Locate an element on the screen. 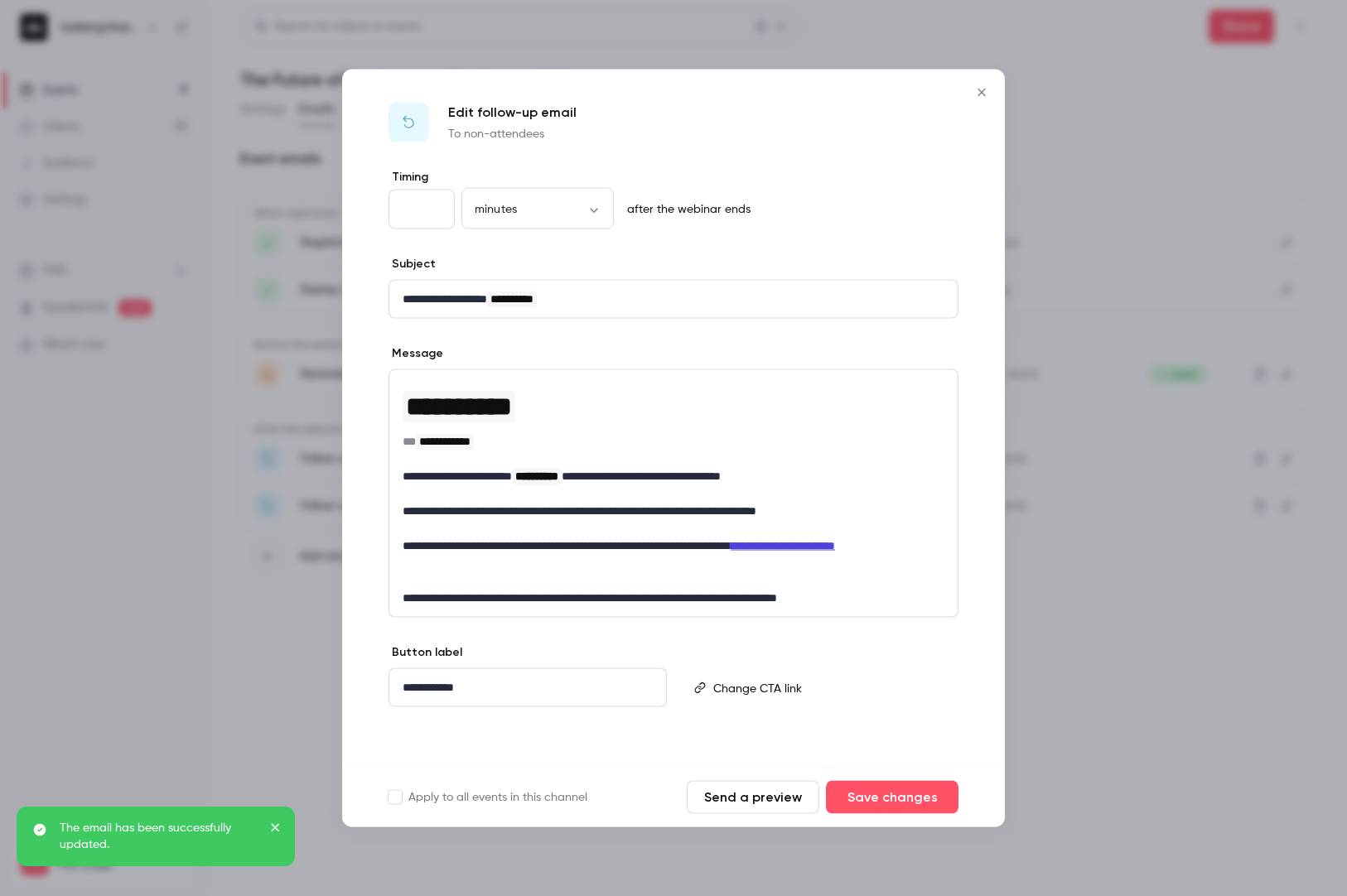 Image resolution: width=1347 pixels, height=896 pixels. button: Save changes is located at coordinates (891, 798).